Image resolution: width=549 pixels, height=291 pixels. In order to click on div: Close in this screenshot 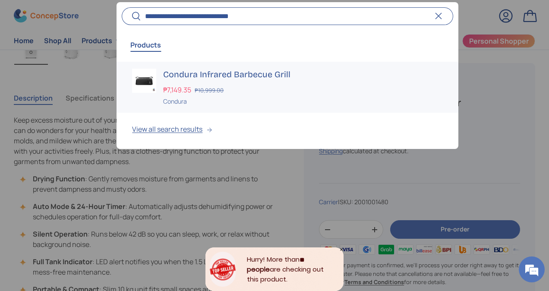, I will do `click(341, 249)`.